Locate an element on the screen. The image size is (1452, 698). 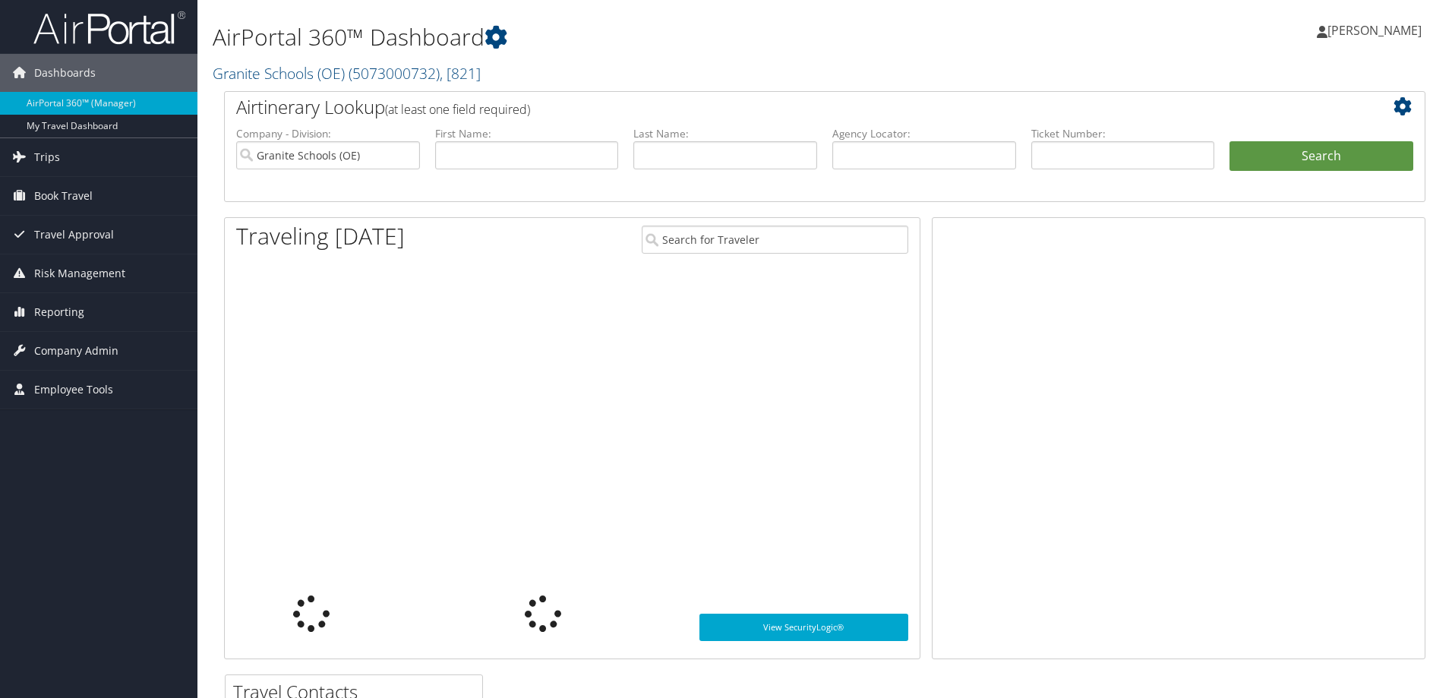
a: View SecurityLogic® is located at coordinates (804, 627).